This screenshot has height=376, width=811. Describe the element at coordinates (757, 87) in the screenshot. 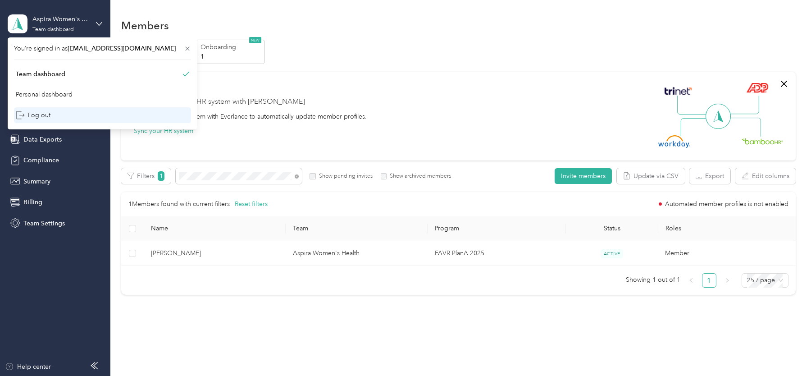

I see `img: ADP` at that location.